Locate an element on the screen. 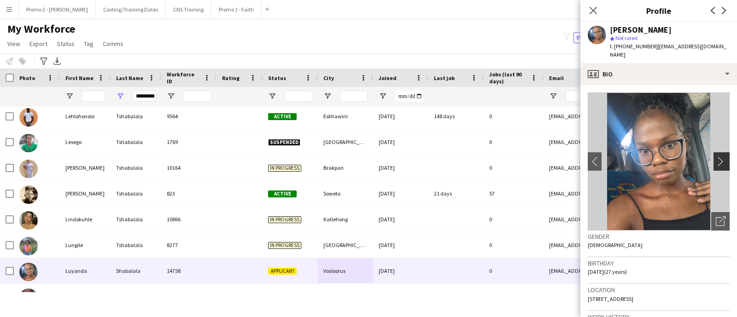  input: Last Name Filter Input is located at coordinates (144, 96).